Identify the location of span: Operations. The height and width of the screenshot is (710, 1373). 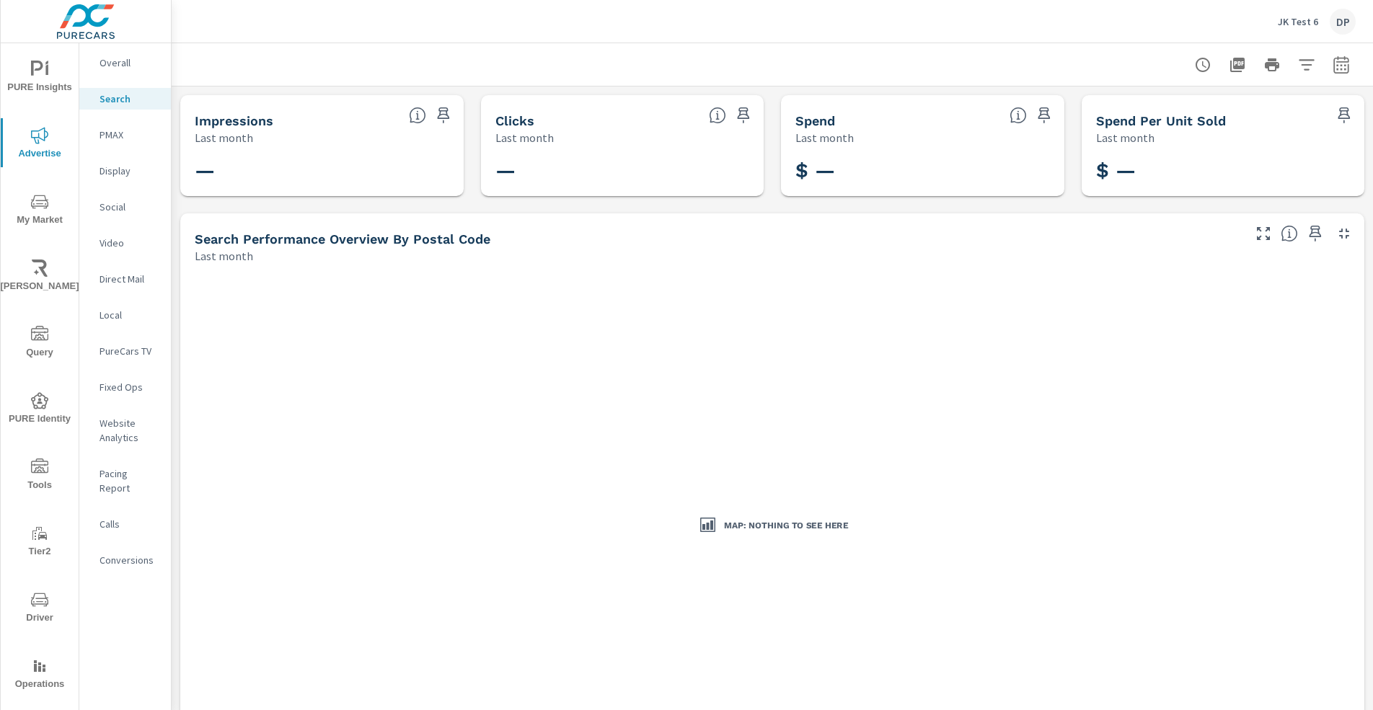
(40, 675).